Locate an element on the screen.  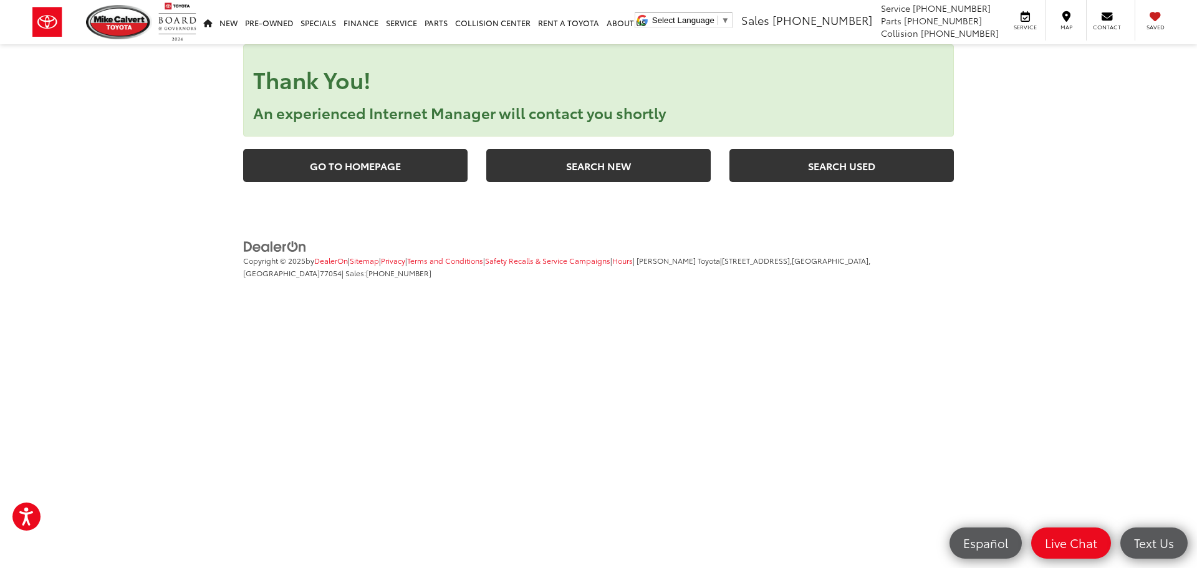
a: Hours is located at coordinates (622, 260).